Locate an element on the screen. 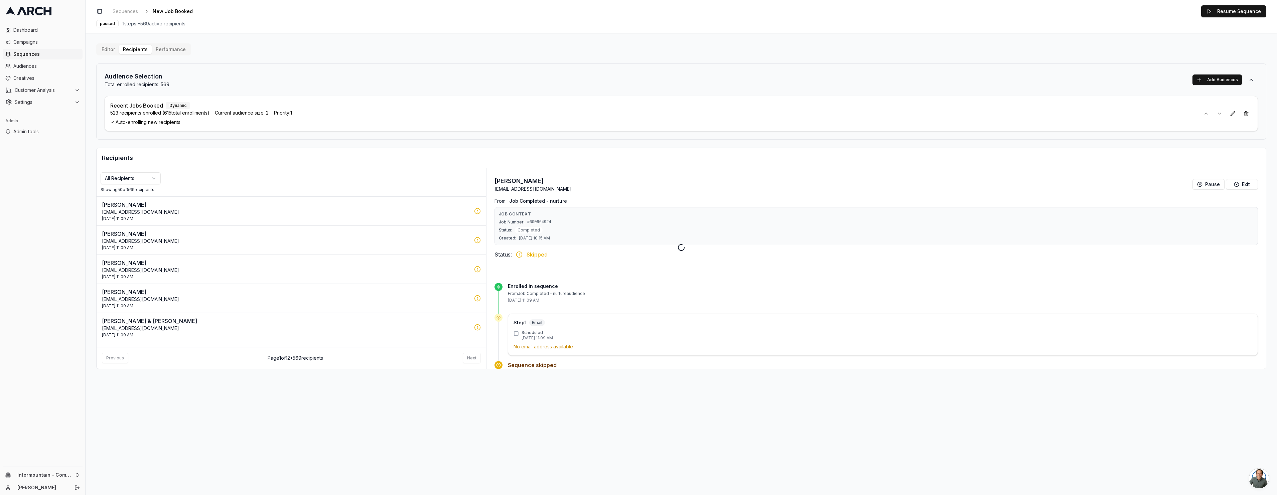 The image size is (1277, 495). p: Scheduled is located at coordinates (537, 333).